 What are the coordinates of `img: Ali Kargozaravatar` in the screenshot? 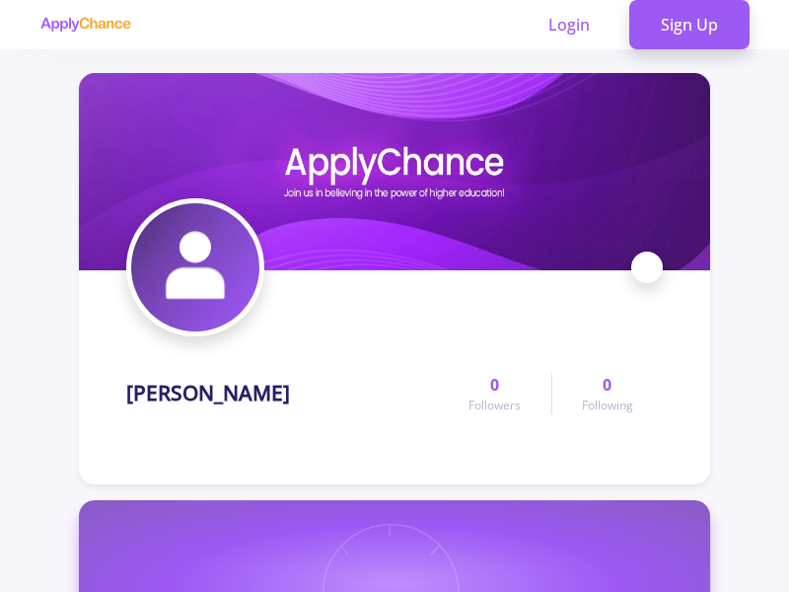 It's located at (195, 267).